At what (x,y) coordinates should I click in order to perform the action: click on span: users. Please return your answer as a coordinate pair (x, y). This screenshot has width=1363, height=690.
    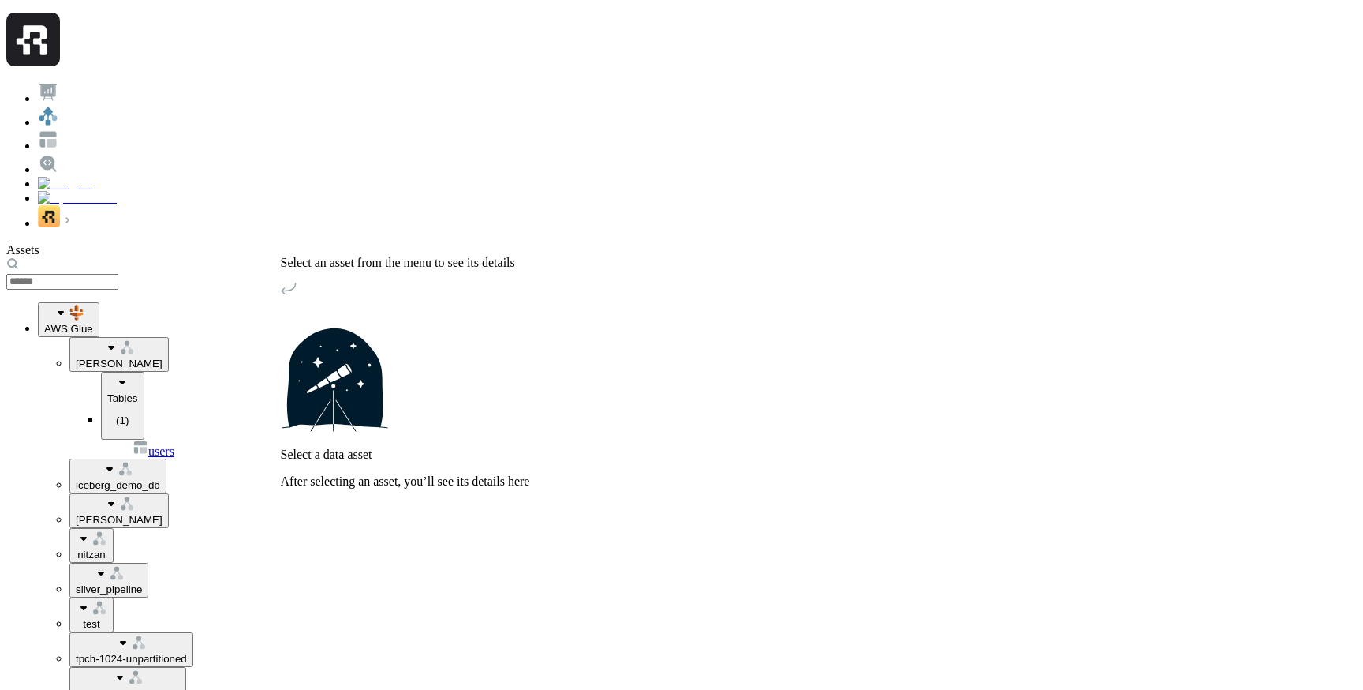
    Looking at the image, I should click on (161, 451).